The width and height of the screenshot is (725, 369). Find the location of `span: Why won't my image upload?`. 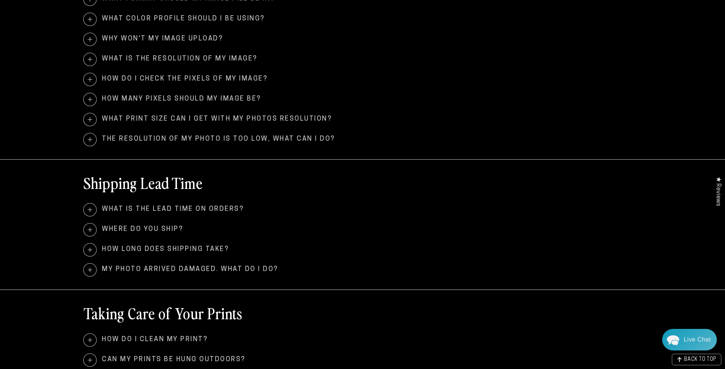

span: Why won't my image upload? is located at coordinates (362, 39).